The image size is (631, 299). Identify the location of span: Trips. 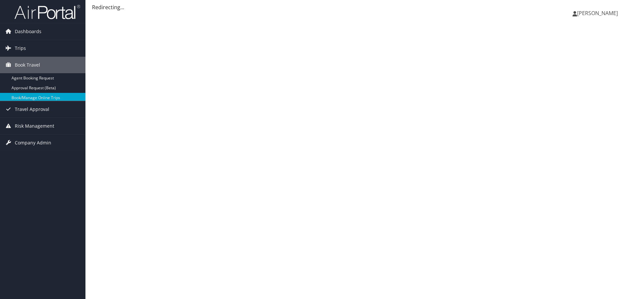
(20, 48).